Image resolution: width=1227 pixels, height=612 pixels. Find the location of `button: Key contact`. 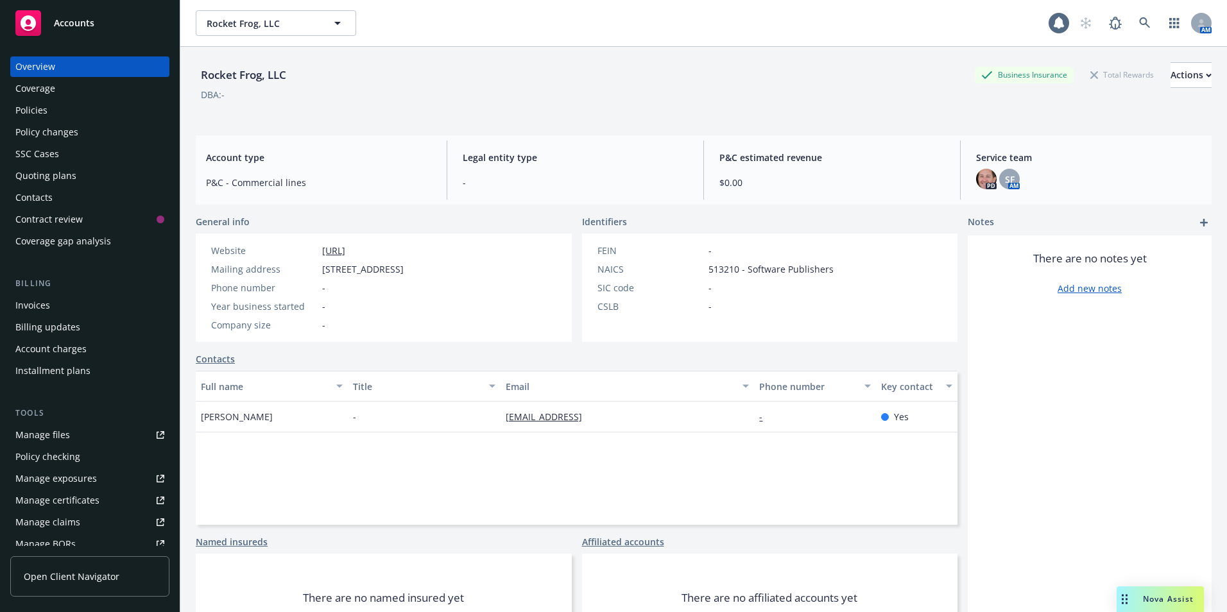

button: Key contact is located at coordinates (916, 386).